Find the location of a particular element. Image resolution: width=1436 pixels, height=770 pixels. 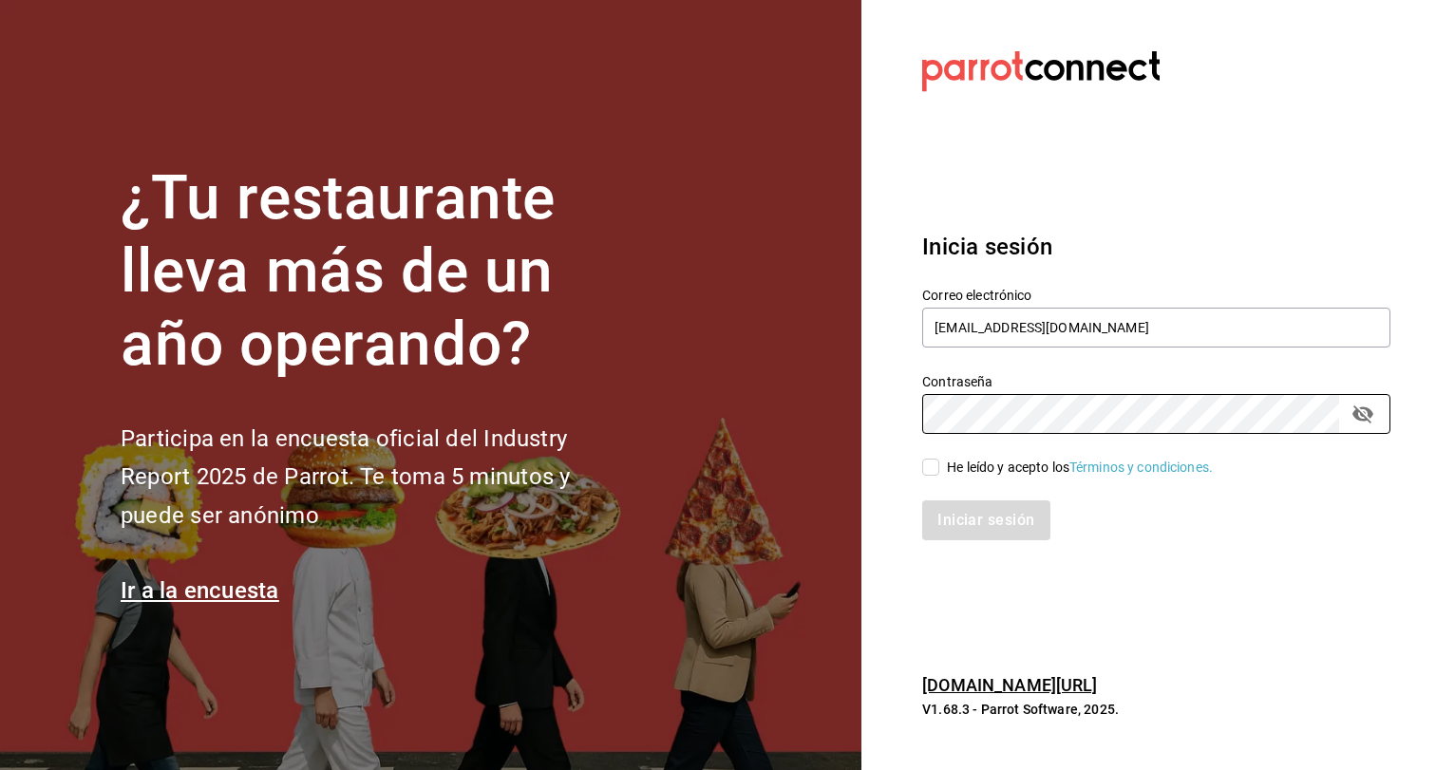

a: Términos y condiciones. is located at coordinates (1140, 467).